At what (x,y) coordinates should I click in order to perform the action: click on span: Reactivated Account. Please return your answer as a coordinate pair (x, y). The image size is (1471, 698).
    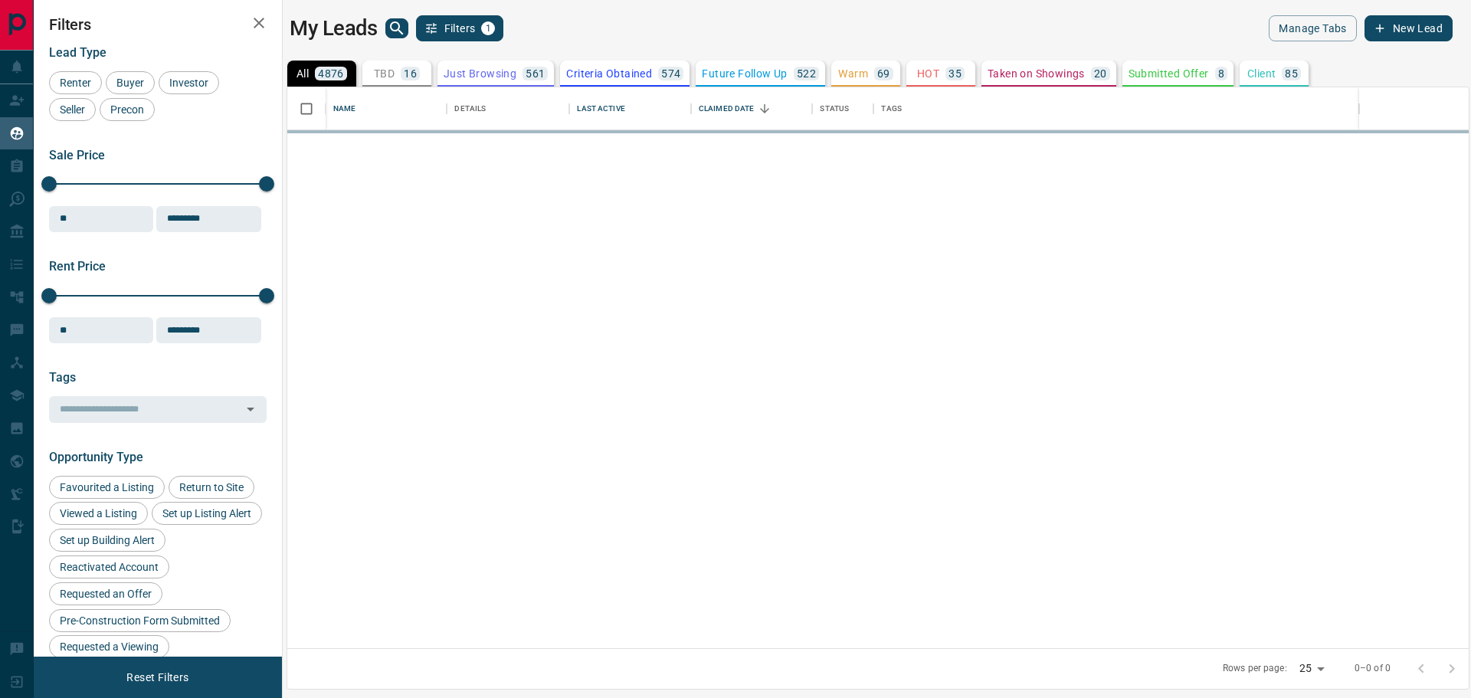
    Looking at the image, I should click on (109, 567).